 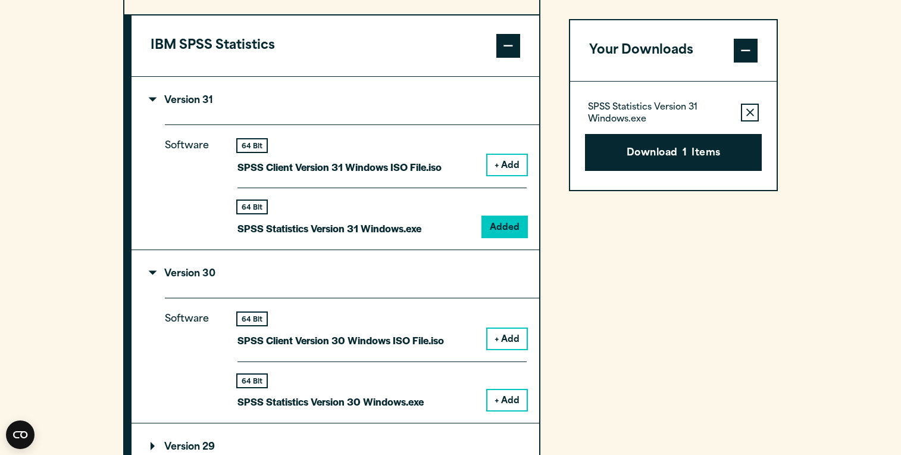 I want to click on p: Version 31, so click(x=182, y=101).